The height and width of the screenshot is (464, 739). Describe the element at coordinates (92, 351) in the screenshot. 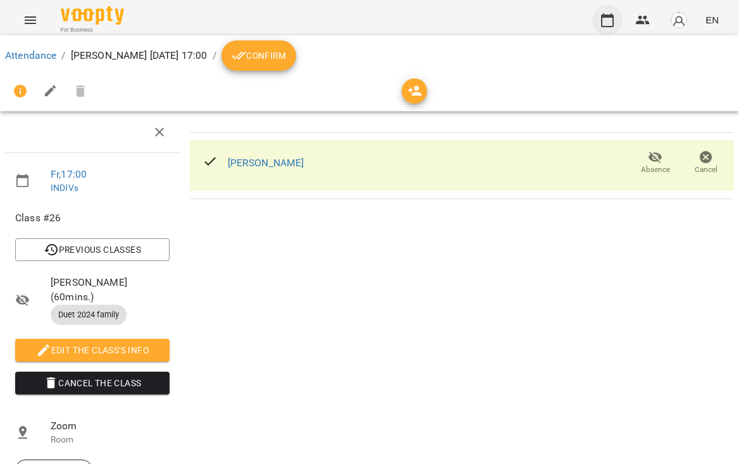

I see `button: Edit the class's Info` at that location.